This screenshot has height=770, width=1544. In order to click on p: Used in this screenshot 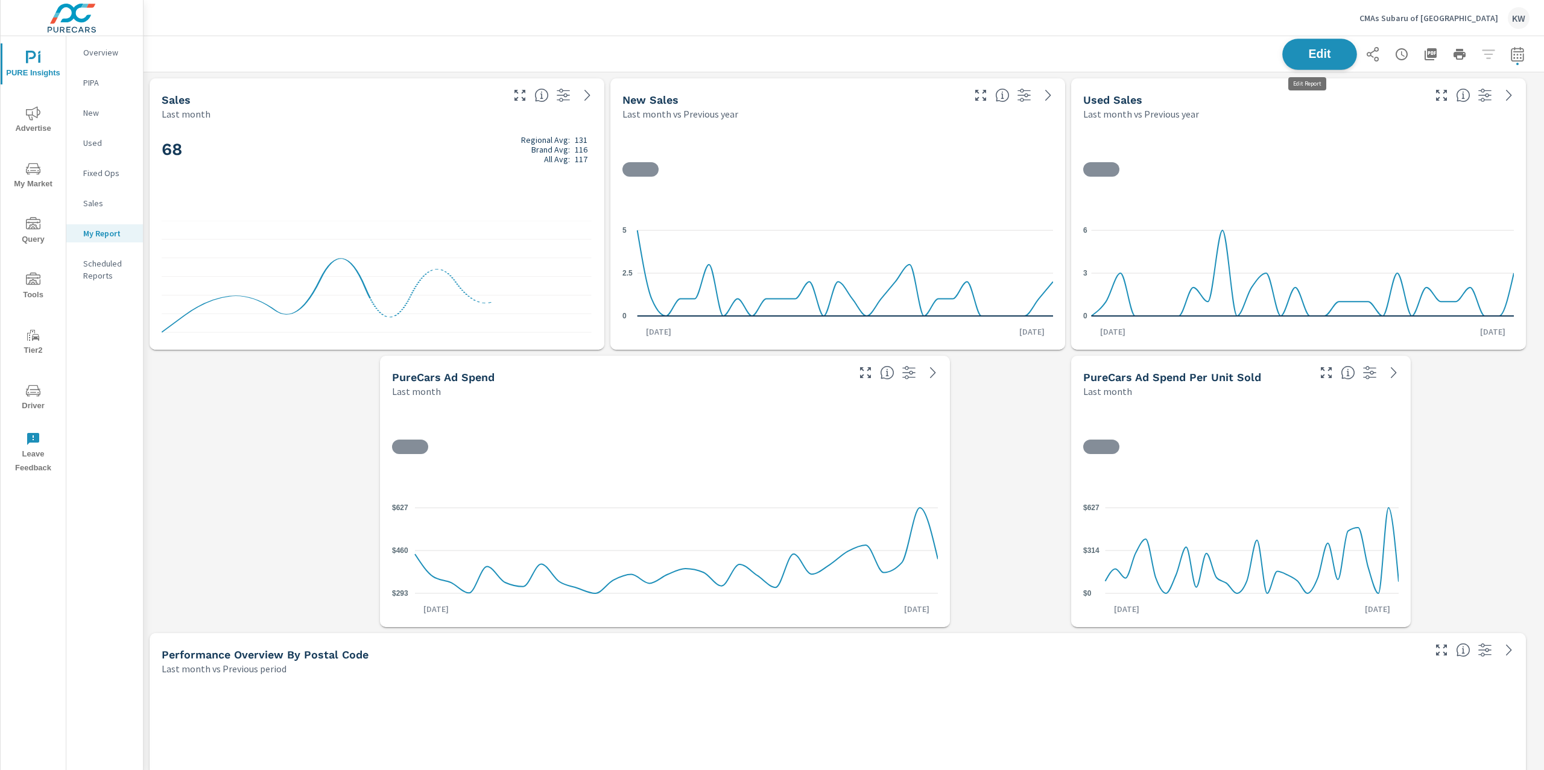, I will do `click(108, 143)`.